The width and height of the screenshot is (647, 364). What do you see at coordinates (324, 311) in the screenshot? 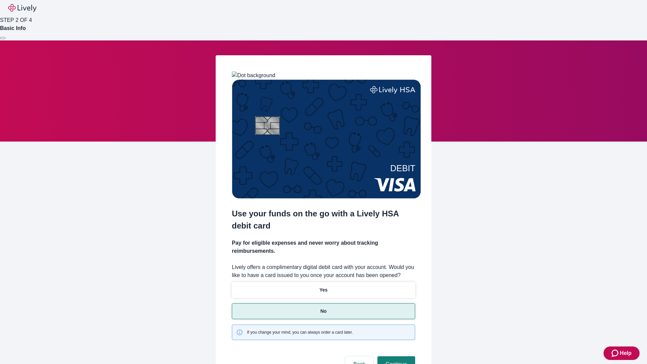
I see `p: No` at bounding box center [324, 311].